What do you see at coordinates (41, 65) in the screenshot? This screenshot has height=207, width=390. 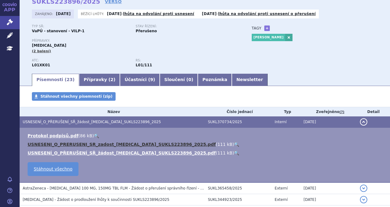 I see `strong: OLAPARIB` at bounding box center [41, 65].